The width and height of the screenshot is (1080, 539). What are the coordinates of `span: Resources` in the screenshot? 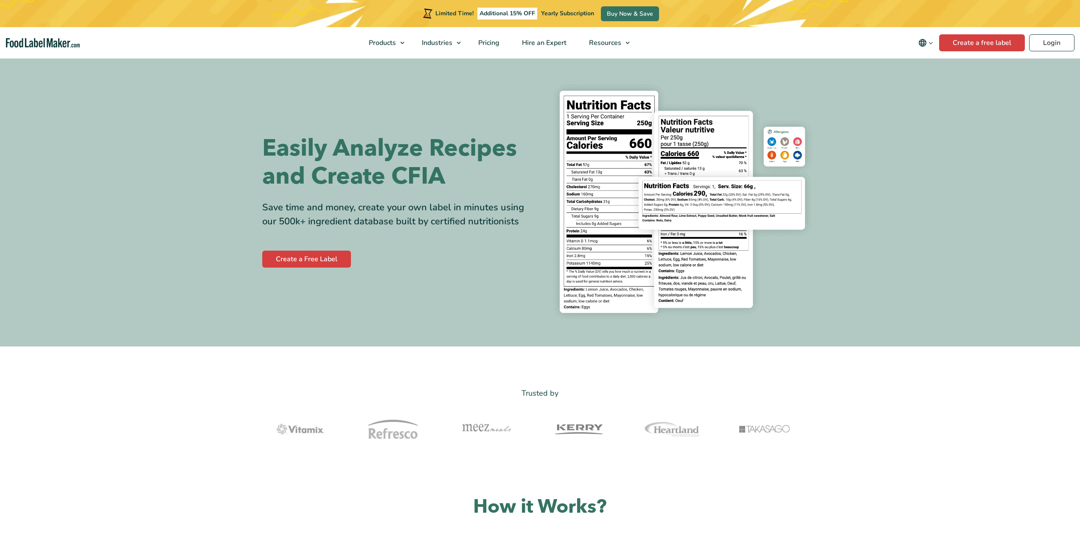 It's located at (604, 43).